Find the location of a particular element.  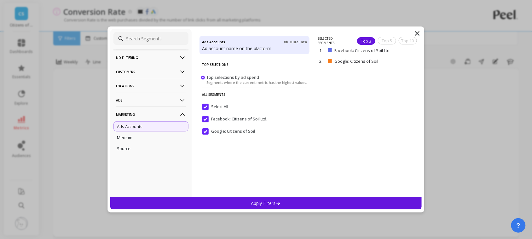

p: Apply Filters is located at coordinates (266, 203).